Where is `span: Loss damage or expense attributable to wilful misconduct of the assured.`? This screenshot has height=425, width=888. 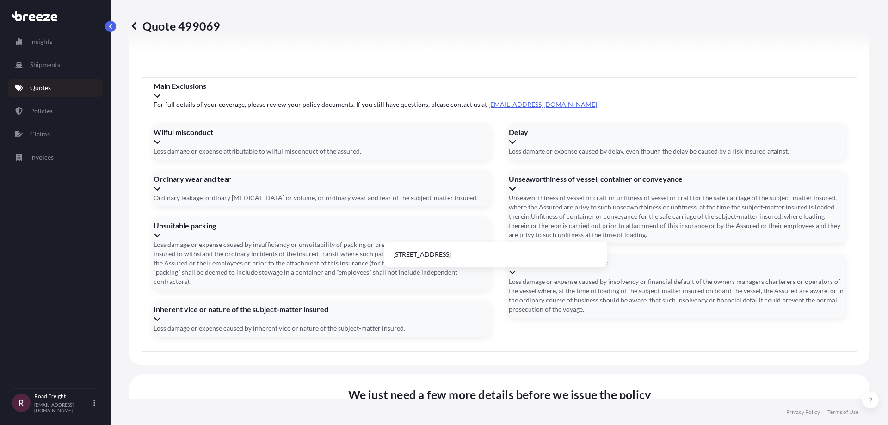 span: Loss damage or expense attributable to wilful misconduct of the assured. is located at coordinates (257, 151).